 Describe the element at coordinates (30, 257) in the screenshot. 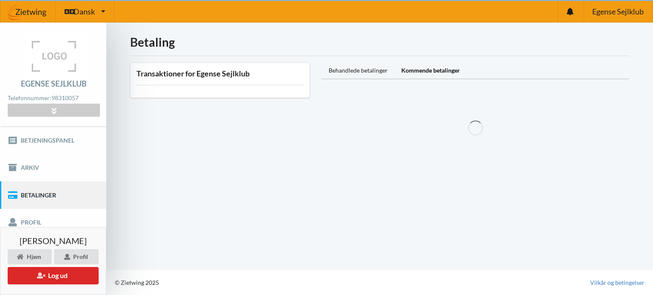

I see `div: Hjem` at that location.